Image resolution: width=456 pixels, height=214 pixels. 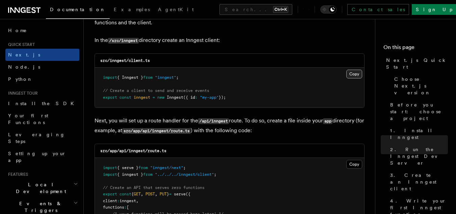 I want to click on a: 3. Create an Inngest client, so click(x=417, y=182).